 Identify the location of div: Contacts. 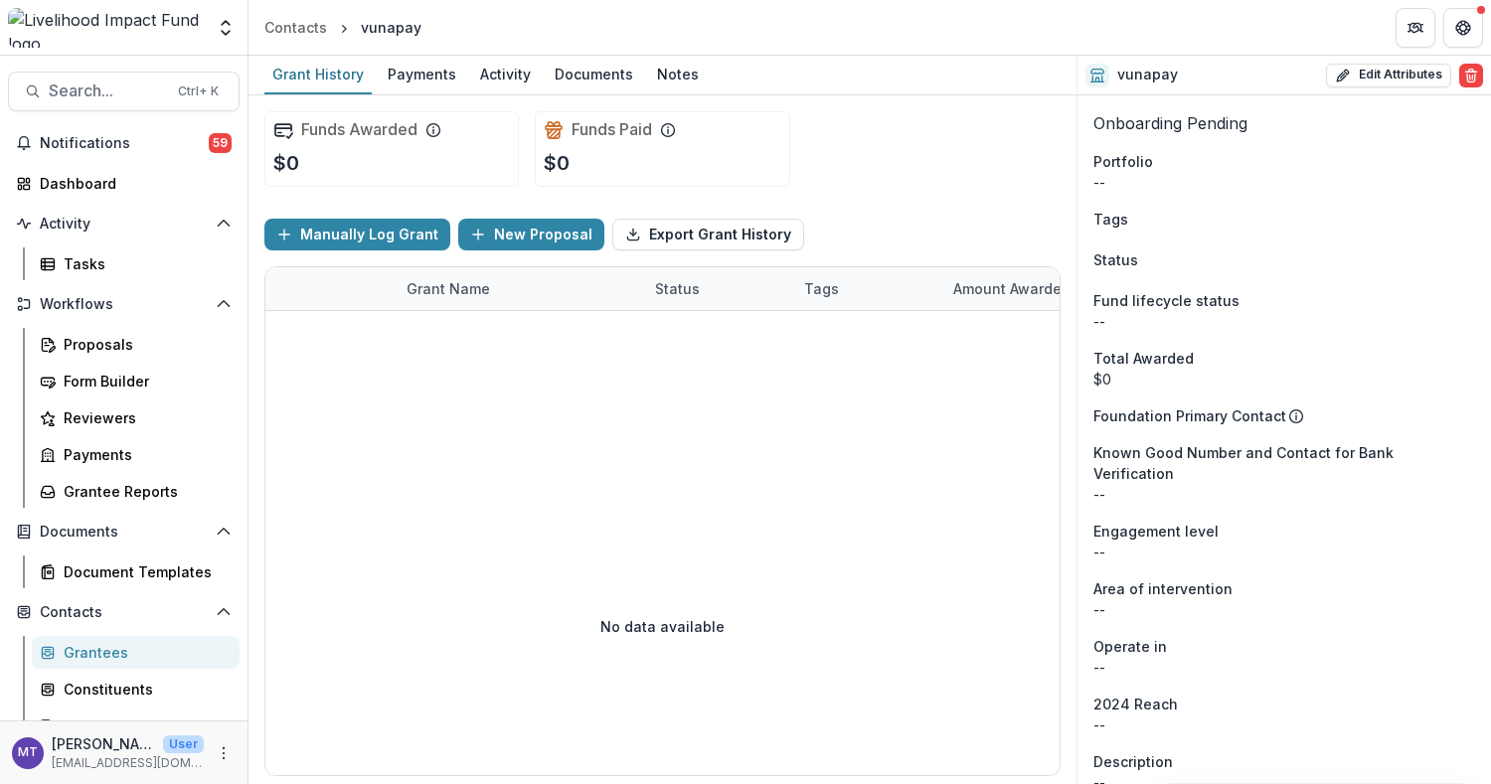
(295, 27).